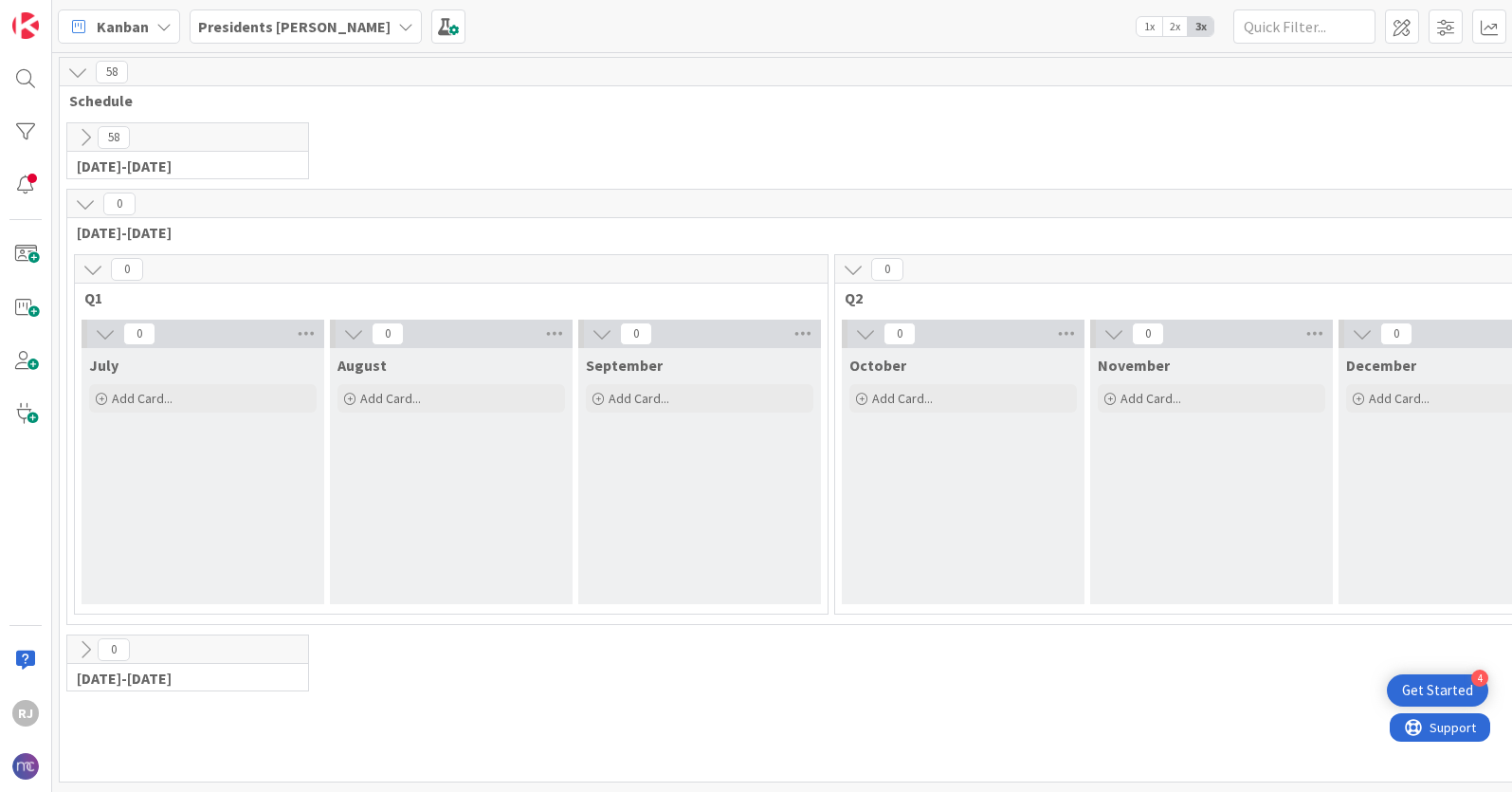 The image size is (1512, 792). I want to click on span: October, so click(878, 365).